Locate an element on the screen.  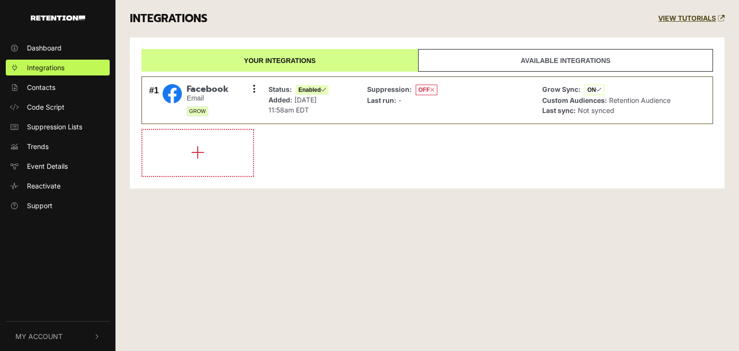
a: Available integrations is located at coordinates (565, 60).